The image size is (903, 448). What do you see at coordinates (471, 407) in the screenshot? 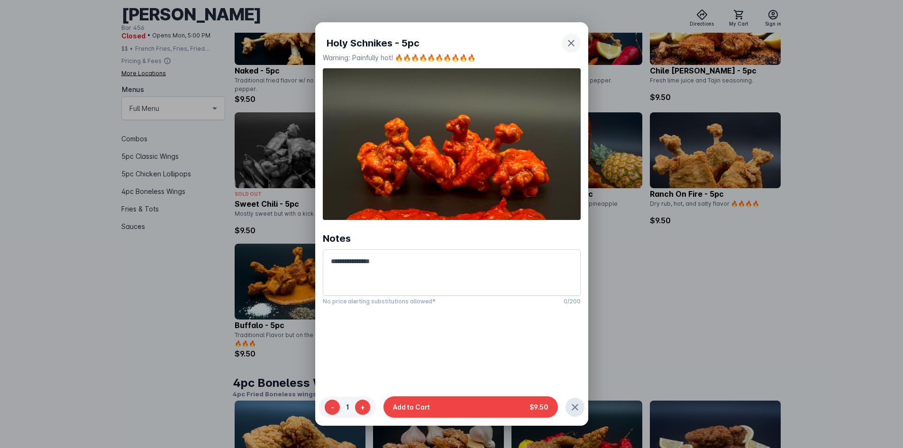
I see `button: Add to Cart$9.50` at bounding box center [471, 407].